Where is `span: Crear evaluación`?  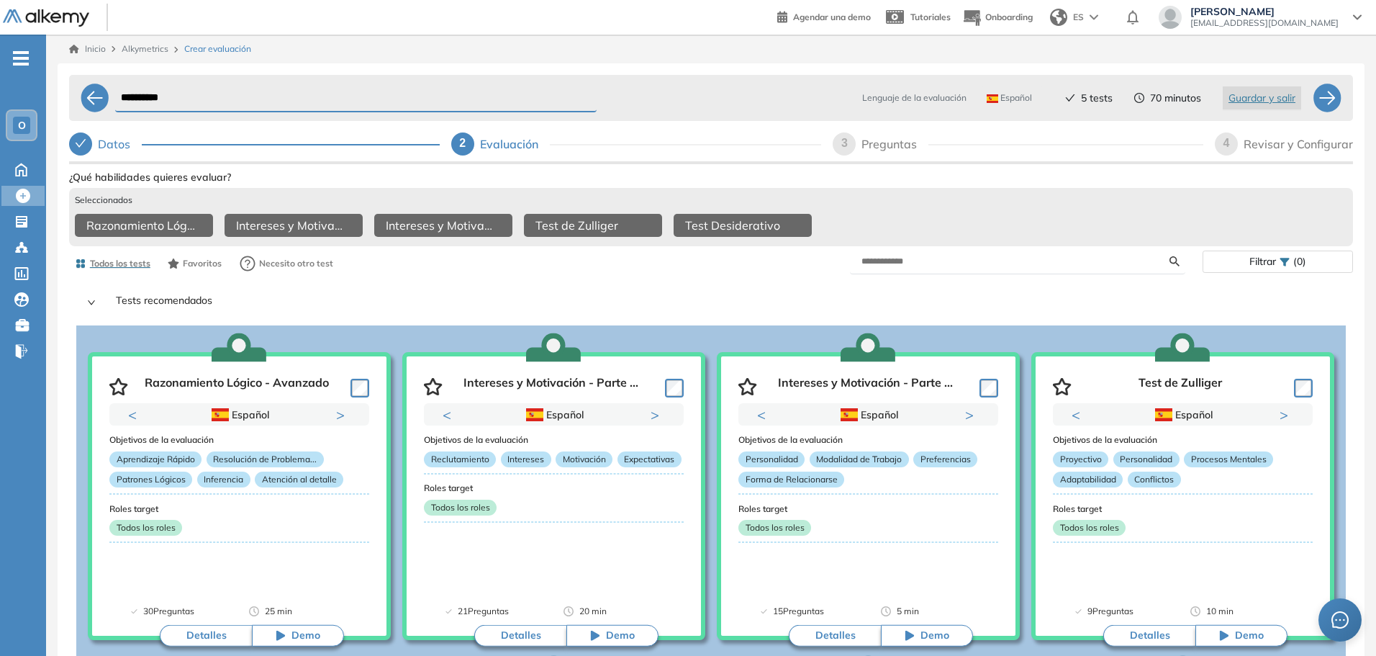 span: Crear evaluación is located at coordinates (217, 49).